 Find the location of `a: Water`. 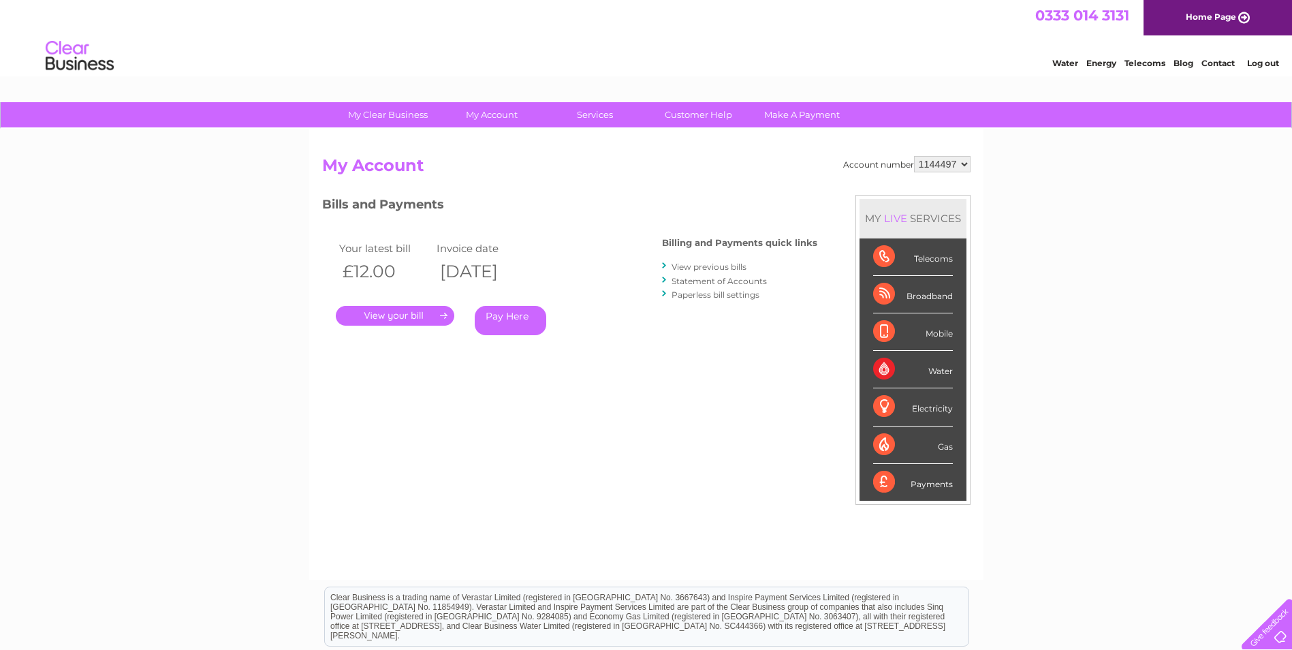

a: Water is located at coordinates (1065, 63).